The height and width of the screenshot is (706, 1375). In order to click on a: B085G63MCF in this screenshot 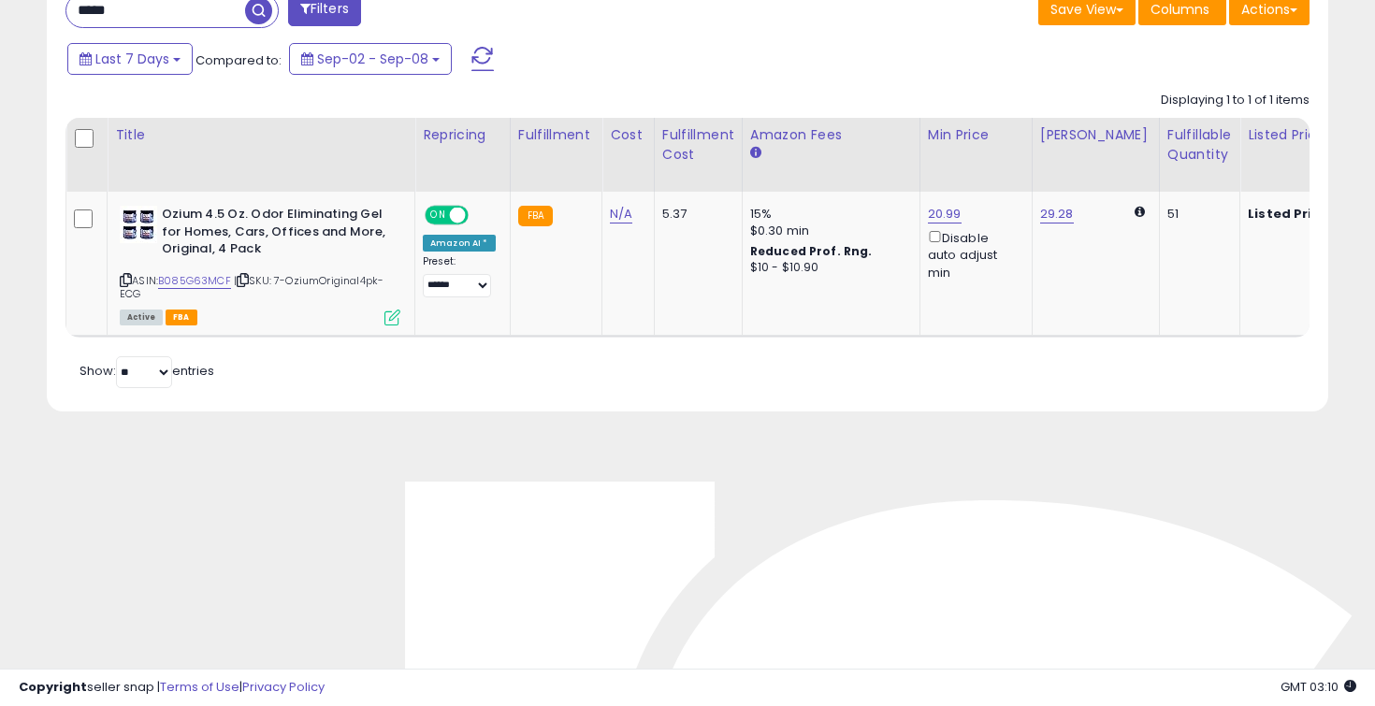, I will do `click(195, 281)`.